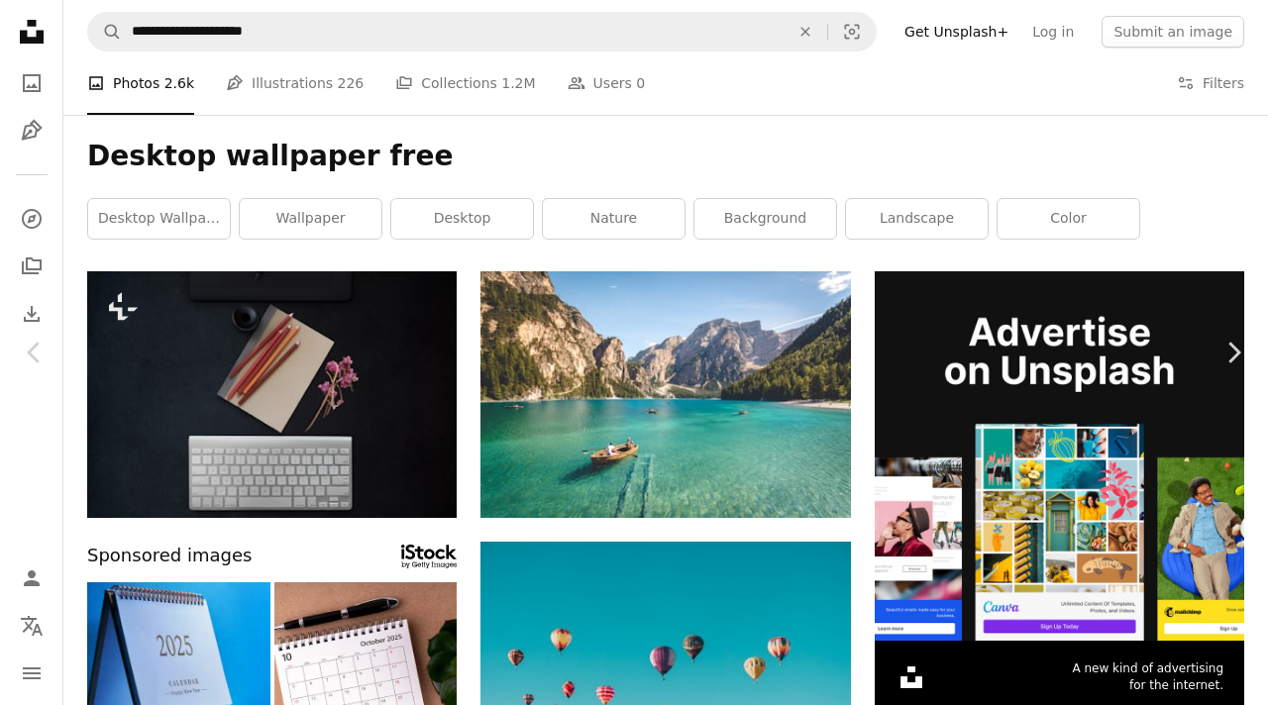 This screenshot has width=1268, height=705. What do you see at coordinates (32, 131) in the screenshot?
I see `a: Illustrations` at bounding box center [32, 131].